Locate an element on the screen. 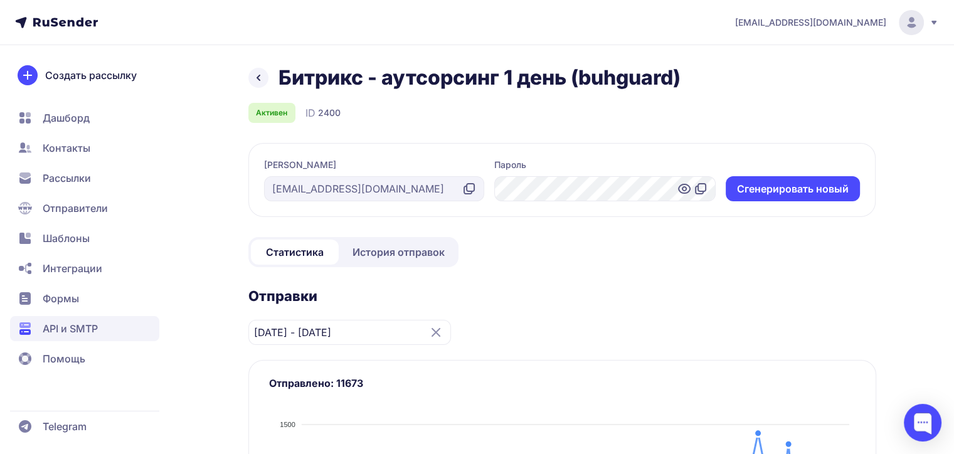 This screenshot has height=454, width=954. span: Создать рассылку is located at coordinates (91, 75).